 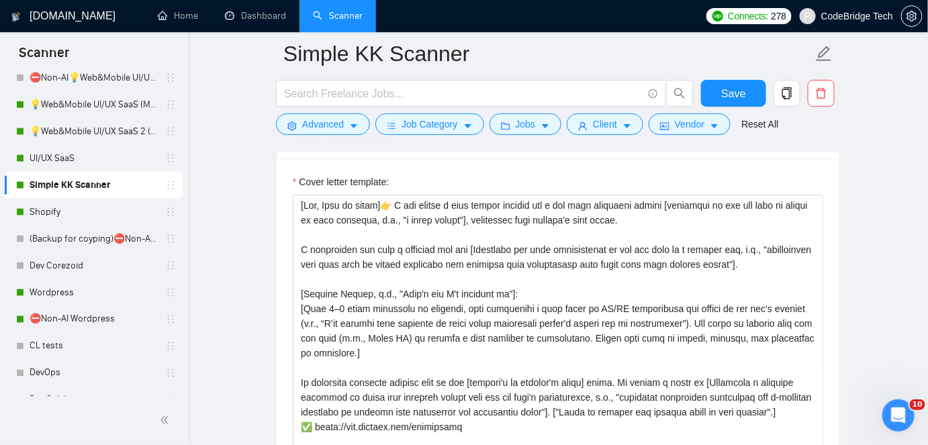 What do you see at coordinates (733, 93) in the screenshot?
I see `span: Save` at bounding box center [733, 93].